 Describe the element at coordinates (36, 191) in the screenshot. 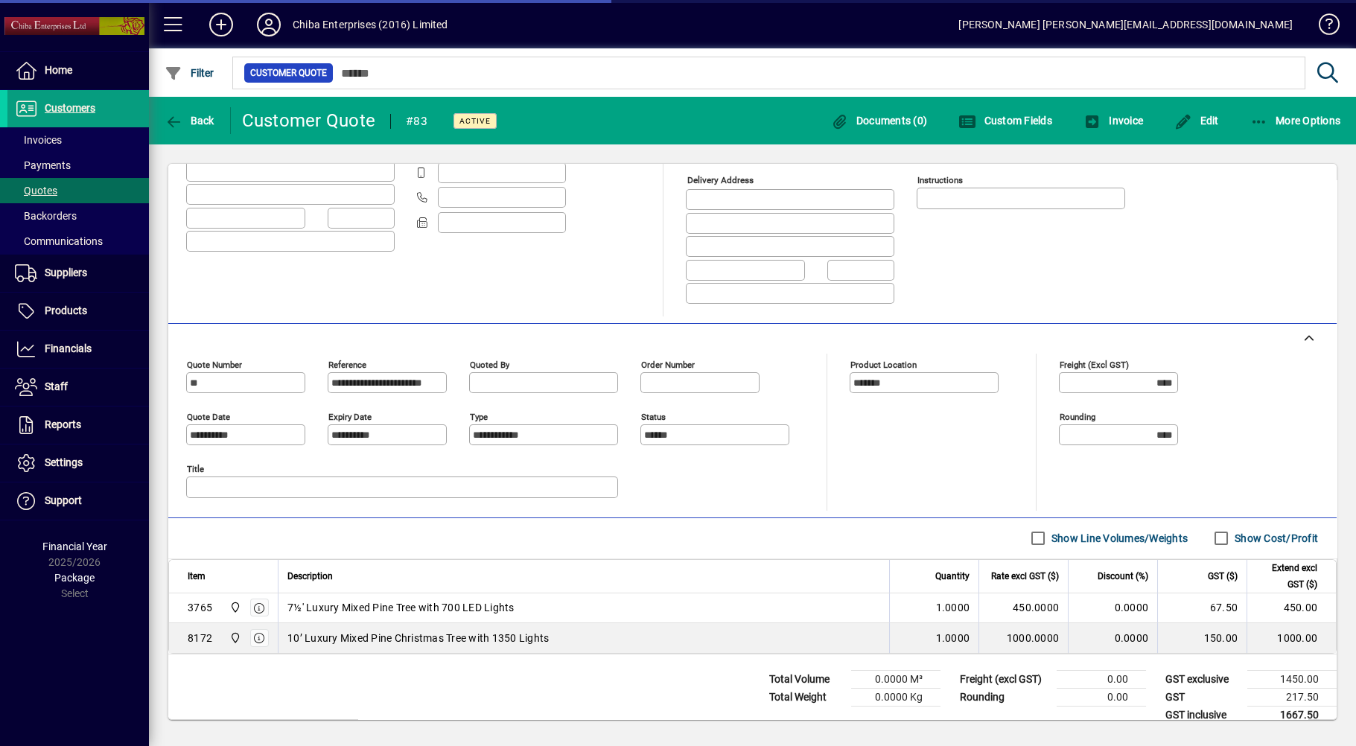

I see `span: Quotes` at that location.